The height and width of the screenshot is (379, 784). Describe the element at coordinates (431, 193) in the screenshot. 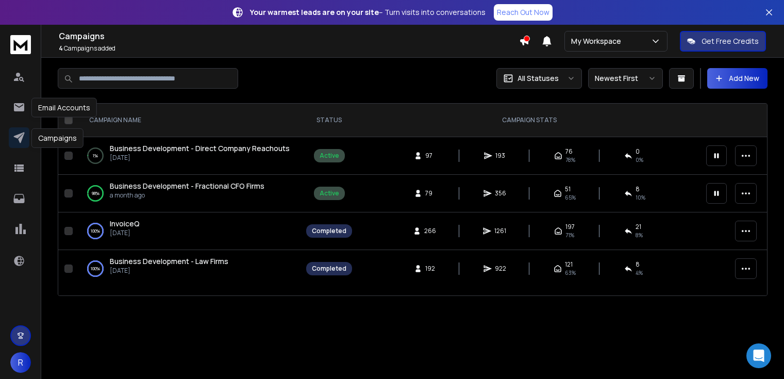

I see `span: 79` at that location.